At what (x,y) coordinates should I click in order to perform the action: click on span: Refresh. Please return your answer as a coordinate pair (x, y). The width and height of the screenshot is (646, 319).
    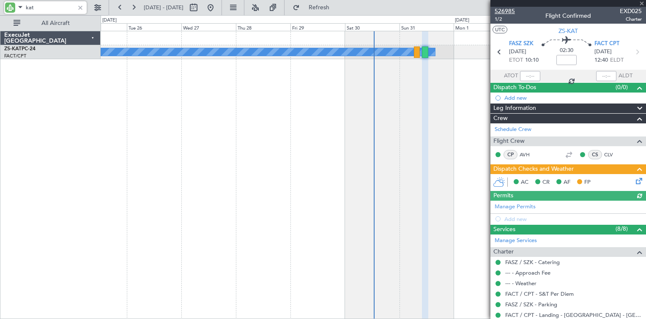
    Looking at the image, I should click on (319, 8).